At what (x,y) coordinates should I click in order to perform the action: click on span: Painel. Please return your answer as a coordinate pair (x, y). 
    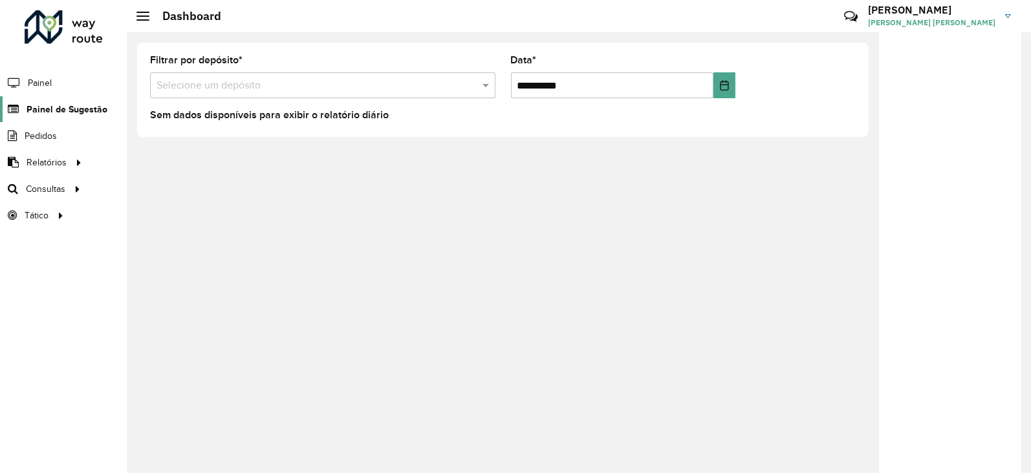
    Looking at the image, I should click on (39, 83).